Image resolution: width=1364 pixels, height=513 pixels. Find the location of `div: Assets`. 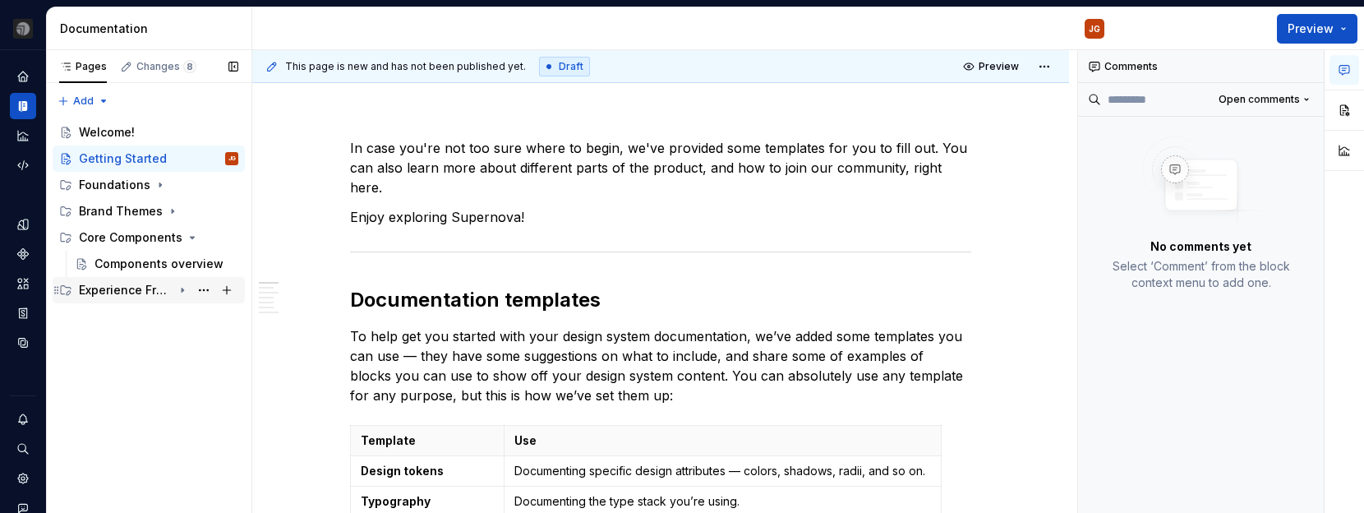

div: Assets is located at coordinates (23, 284).